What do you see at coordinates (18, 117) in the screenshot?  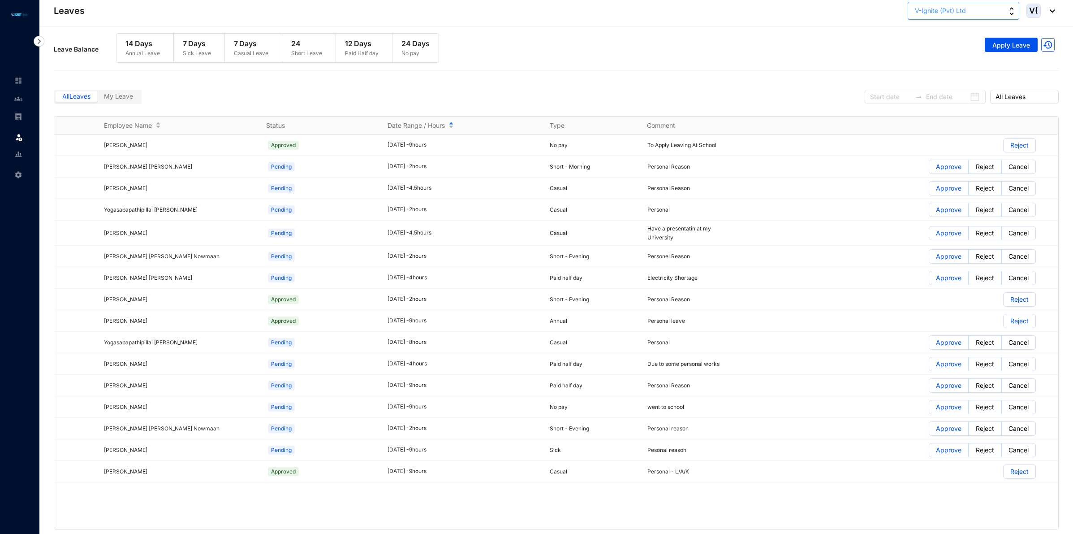 I see `img: payroll-unselected.b590312f920e76f0c668.svg` at bounding box center [18, 117].